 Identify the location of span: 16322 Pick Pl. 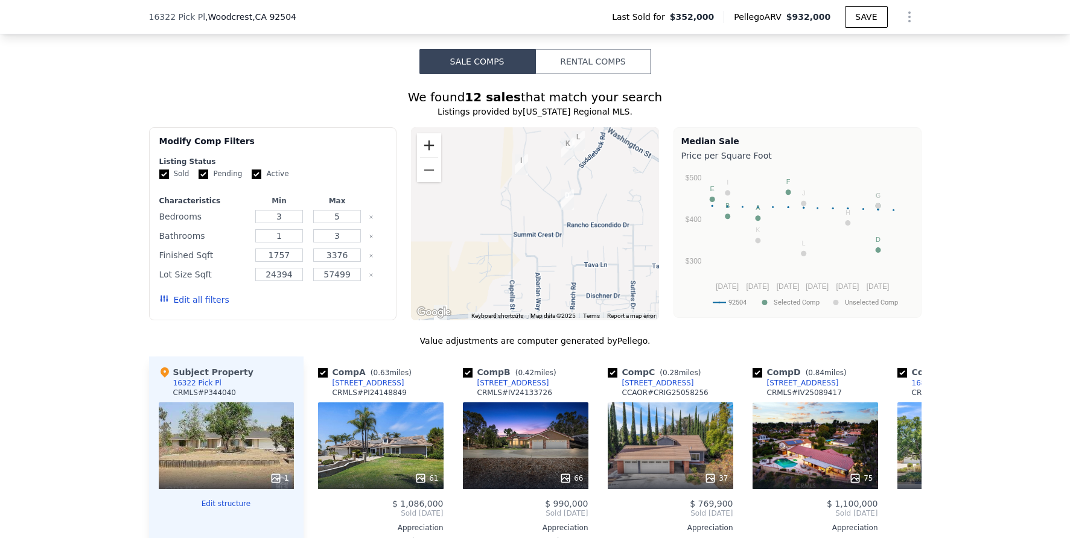
(177, 17).